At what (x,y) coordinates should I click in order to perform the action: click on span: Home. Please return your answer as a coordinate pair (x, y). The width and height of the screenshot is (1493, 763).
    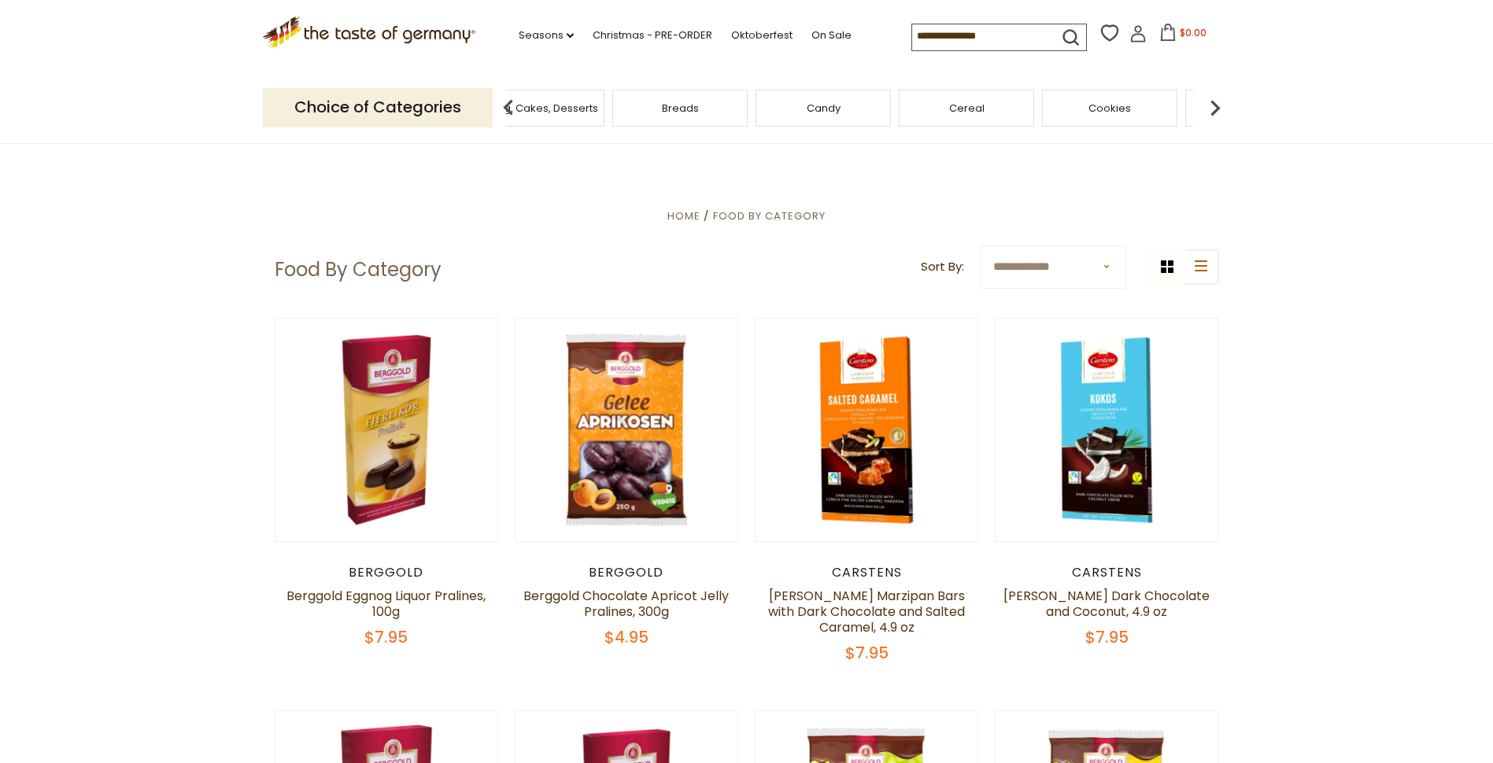
    Looking at the image, I should click on (684, 216).